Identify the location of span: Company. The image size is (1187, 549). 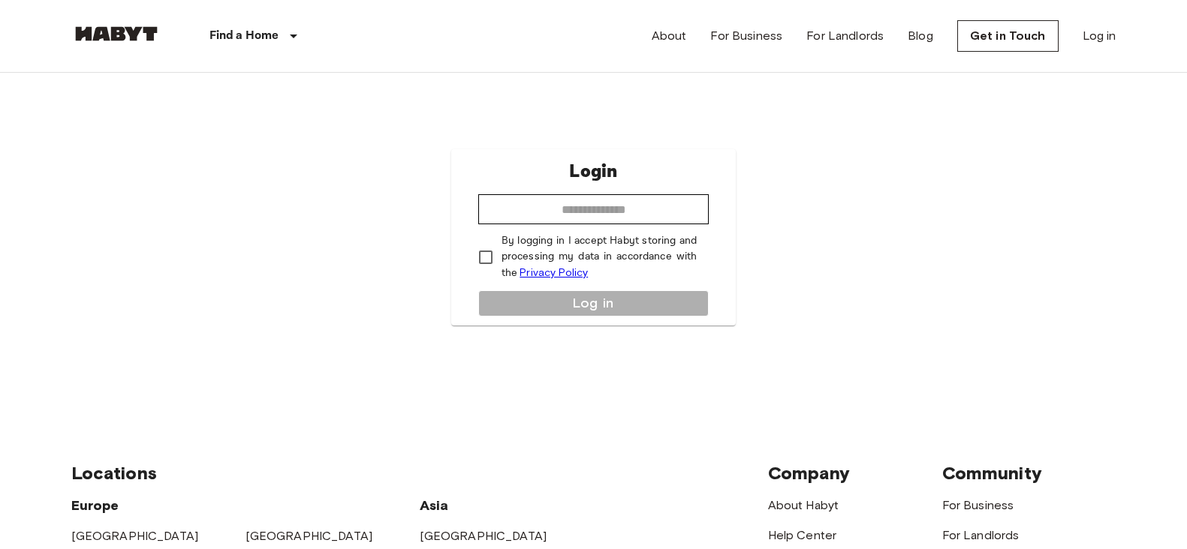
(809, 473).